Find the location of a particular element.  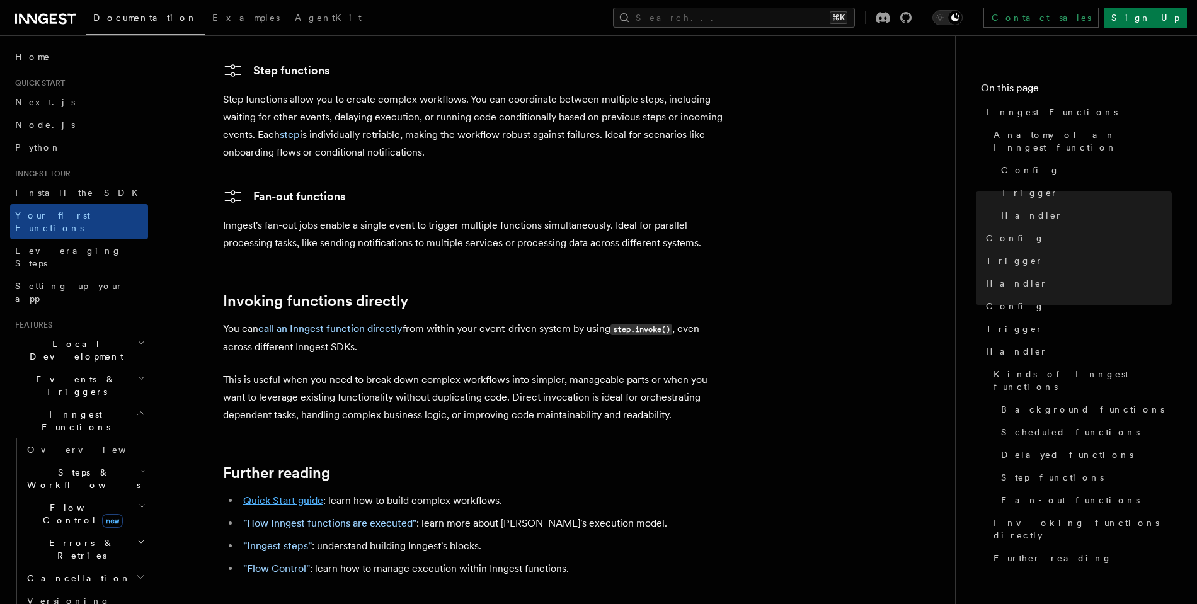

code: step.invoke() is located at coordinates (641, 330).